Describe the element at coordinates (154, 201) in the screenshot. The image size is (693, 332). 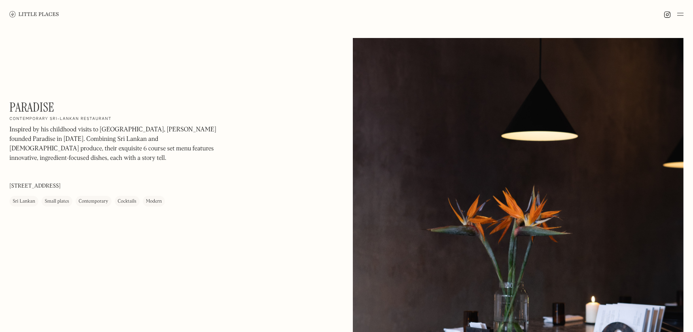
I see `div: Modern` at that location.